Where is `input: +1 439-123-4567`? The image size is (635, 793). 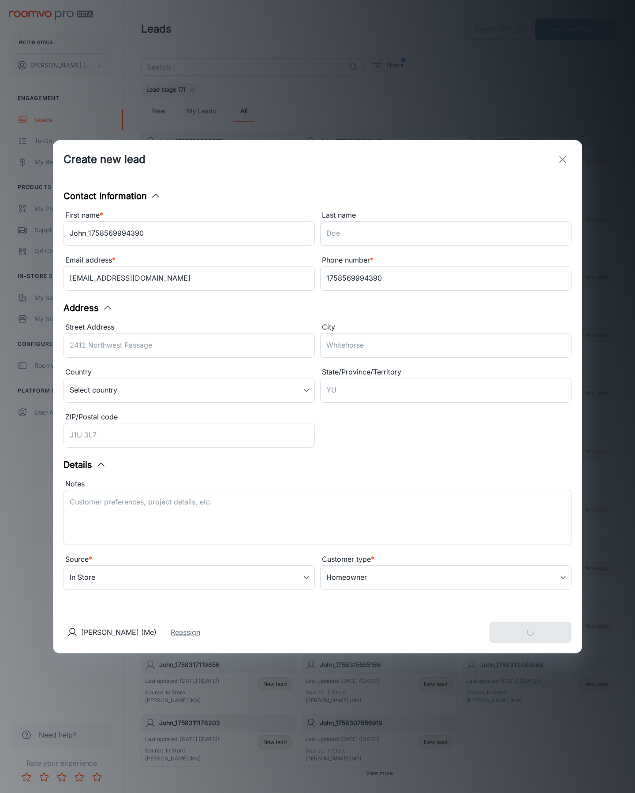
input: +1 439-123-4567 is located at coordinates (446, 279).